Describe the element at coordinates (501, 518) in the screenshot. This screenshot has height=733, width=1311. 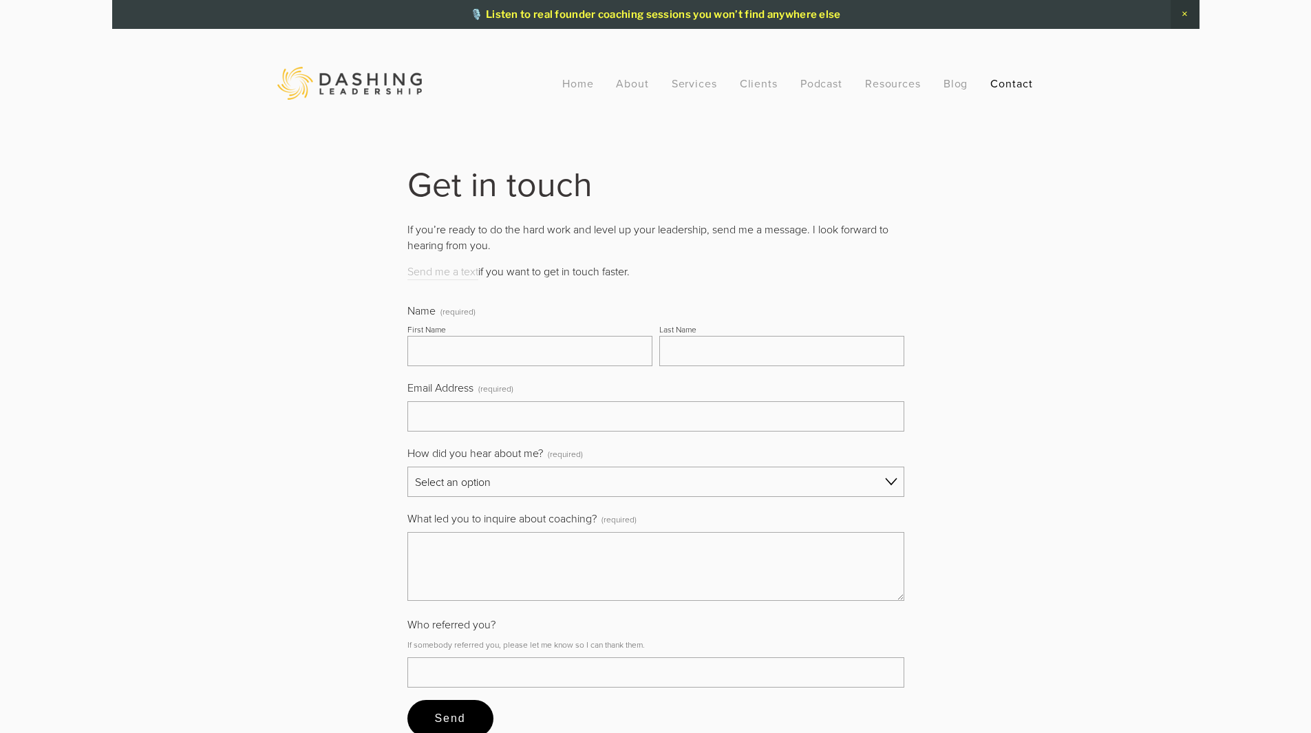
I see `span: What led you to inquire about coaching?` at that location.